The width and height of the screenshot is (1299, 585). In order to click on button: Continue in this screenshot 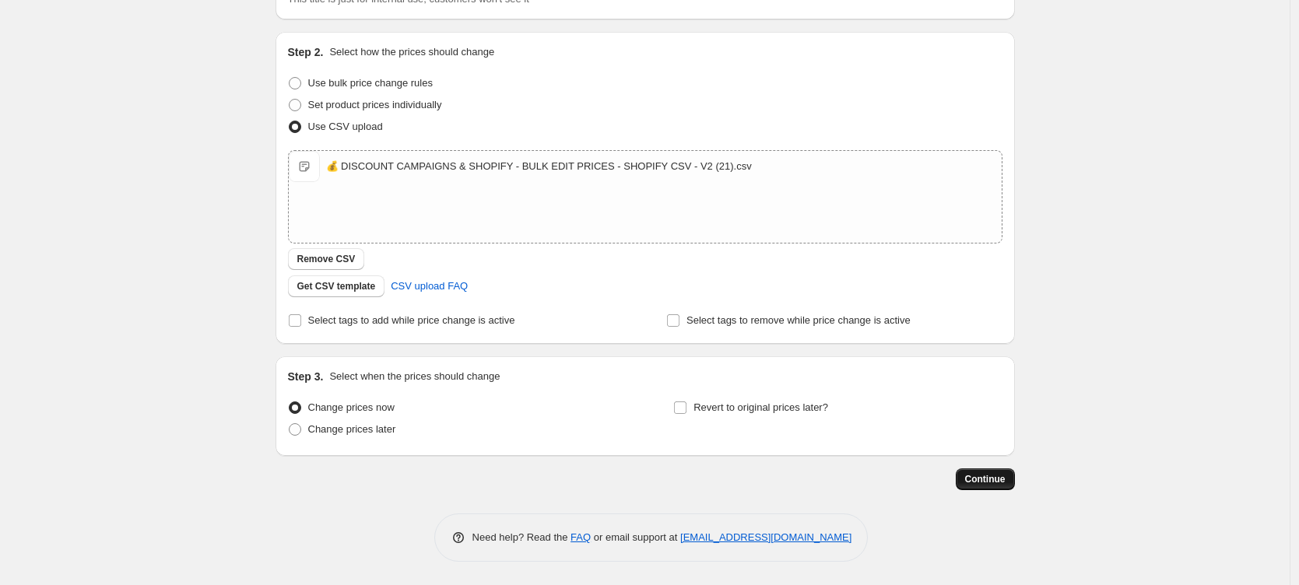, I will do `click(985, 479)`.